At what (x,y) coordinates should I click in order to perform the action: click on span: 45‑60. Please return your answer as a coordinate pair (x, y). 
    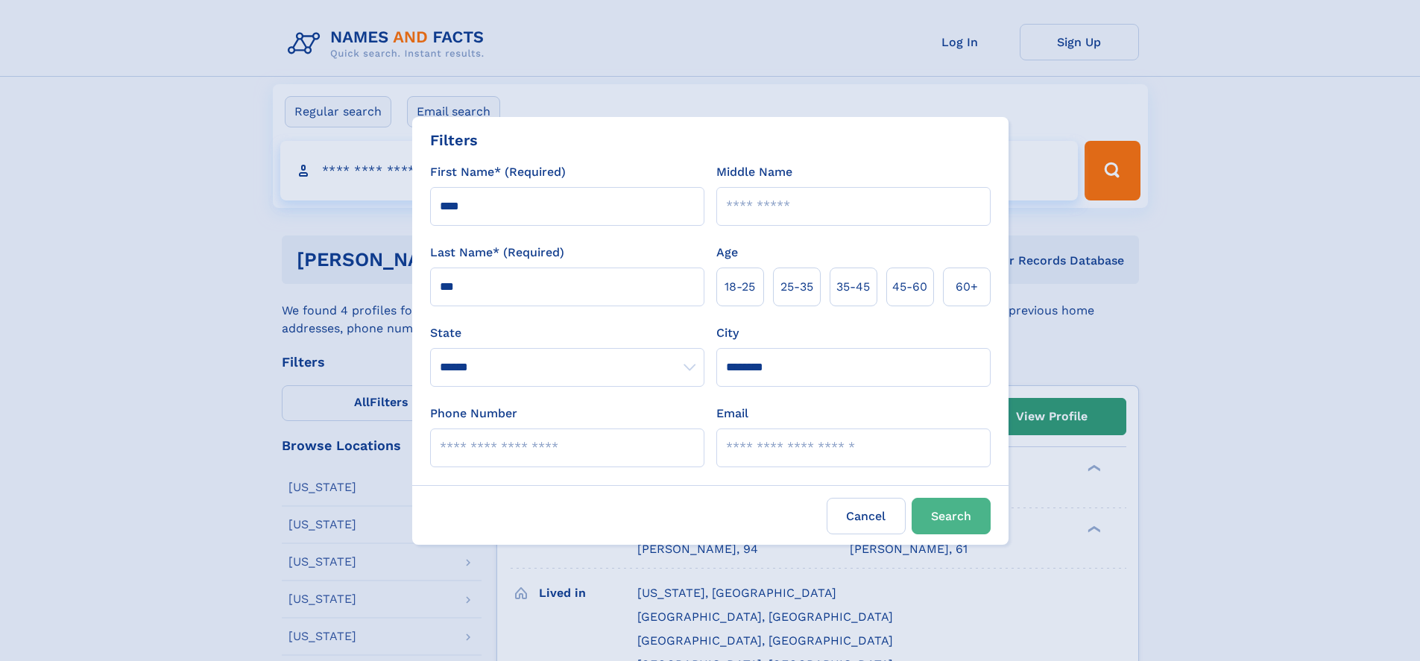
    Looking at the image, I should click on (909, 287).